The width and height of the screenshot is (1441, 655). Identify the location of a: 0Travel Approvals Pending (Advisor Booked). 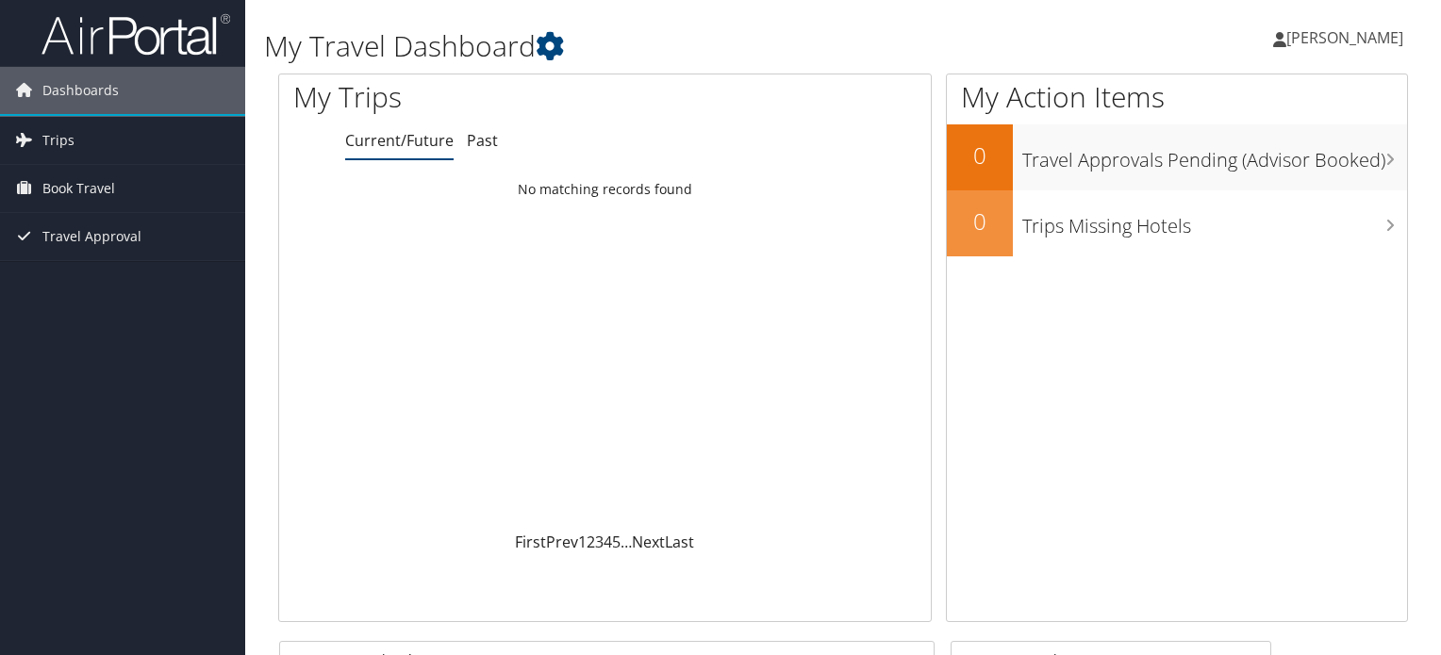
(1177, 157).